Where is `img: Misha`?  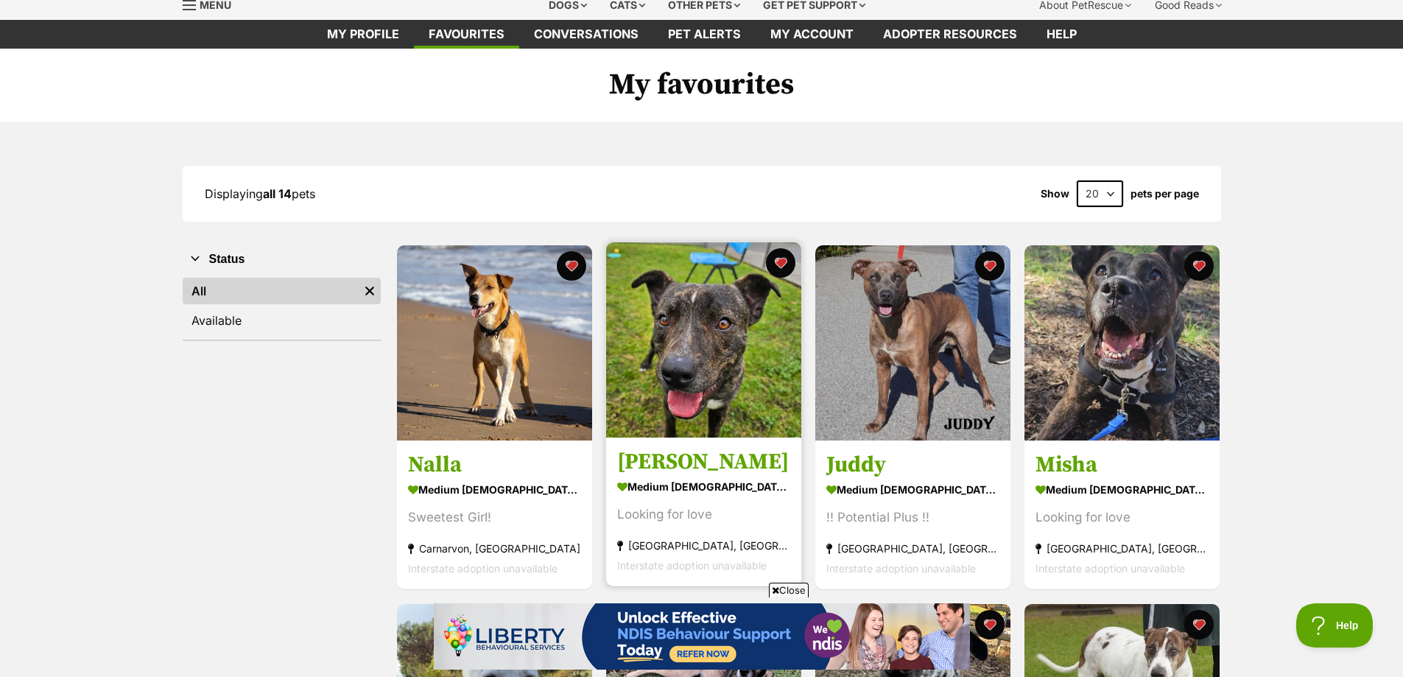
img: Misha is located at coordinates (1122, 343).